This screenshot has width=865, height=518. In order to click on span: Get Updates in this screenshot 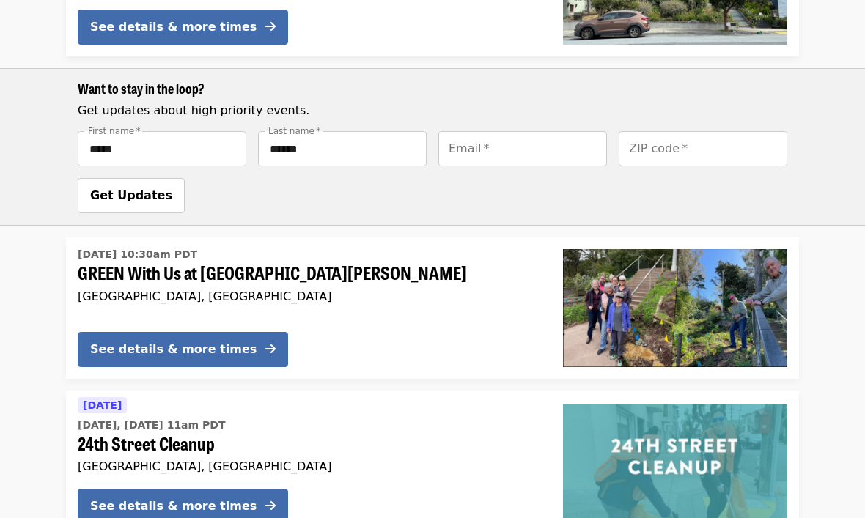, I will do `click(131, 195)`.